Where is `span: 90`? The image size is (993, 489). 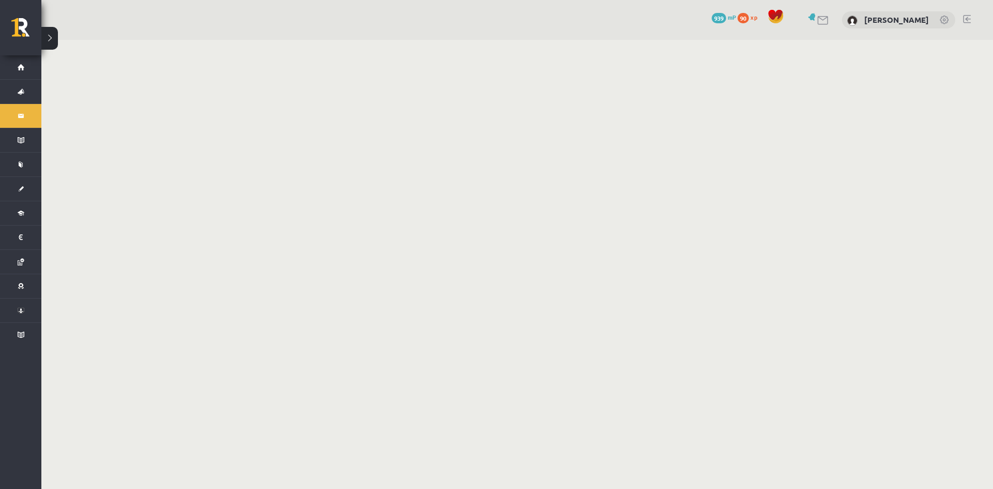 span: 90 is located at coordinates (743, 18).